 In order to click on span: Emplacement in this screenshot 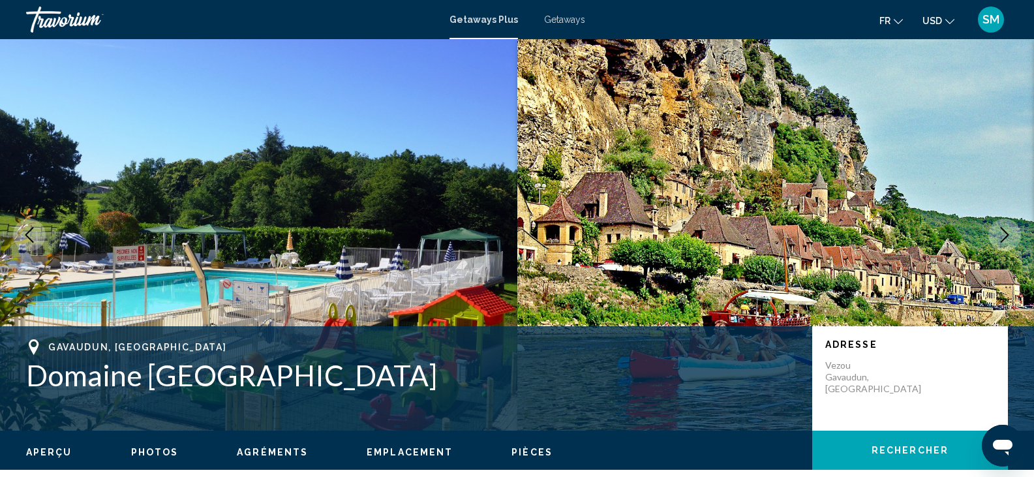, I will do `click(410, 452)`.